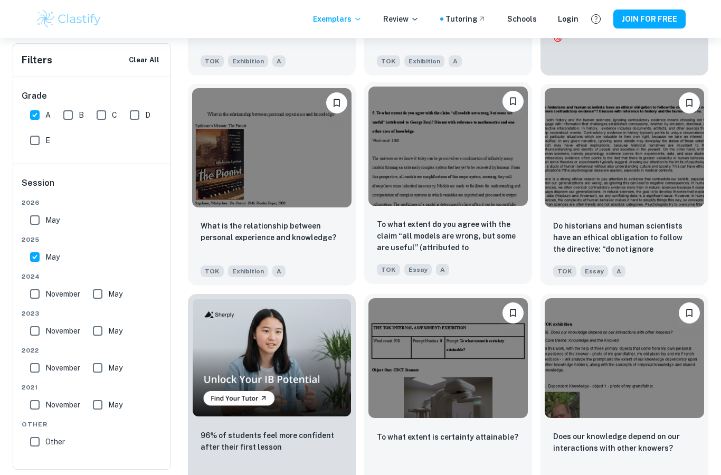  I want to click on a: Clastify logo, so click(69, 19).